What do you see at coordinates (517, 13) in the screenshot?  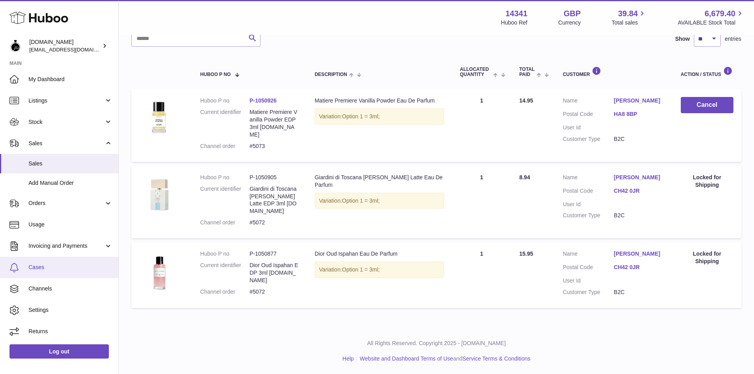 I see `strong: 14341` at bounding box center [517, 13].